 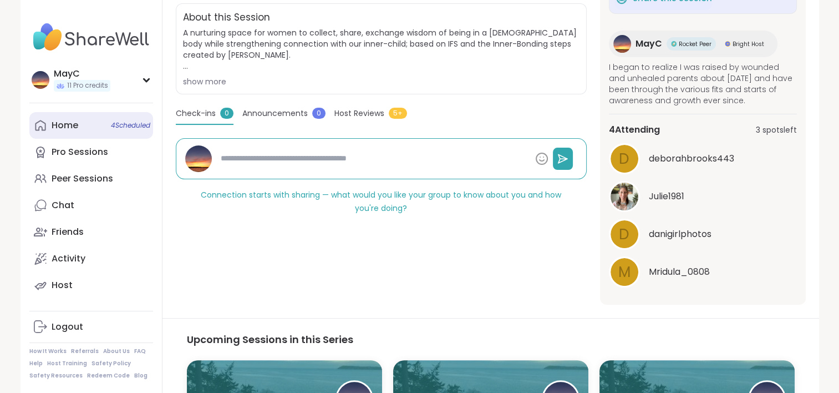 What do you see at coordinates (748, 44) in the screenshot?
I see `span: Bright Host` at bounding box center [748, 44].